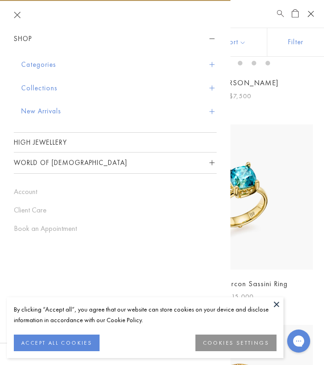 Image resolution: width=324 pixels, height=365 pixels. Describe the element at coordinates (16, 15) in the screenshot. I see `button: Gorgias live chat` at that location.